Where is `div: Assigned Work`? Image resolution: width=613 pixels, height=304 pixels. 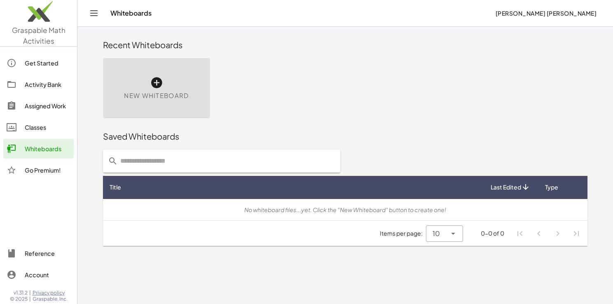
div: Assigned Work is located at coordinates (47, 106).